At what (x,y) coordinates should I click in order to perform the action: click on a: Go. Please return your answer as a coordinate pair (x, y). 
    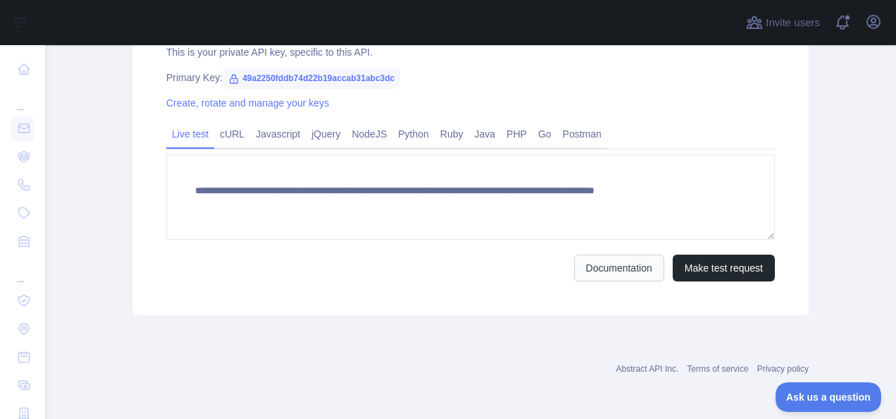
    Looking at the image, I should click on (545, 134).